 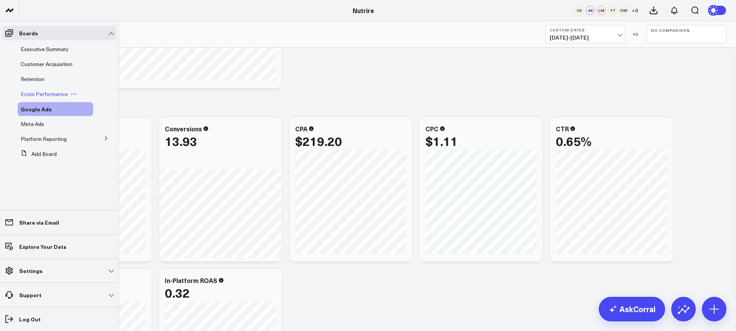 I want to click on span: Meta Ads, so click(x=32, y=123).